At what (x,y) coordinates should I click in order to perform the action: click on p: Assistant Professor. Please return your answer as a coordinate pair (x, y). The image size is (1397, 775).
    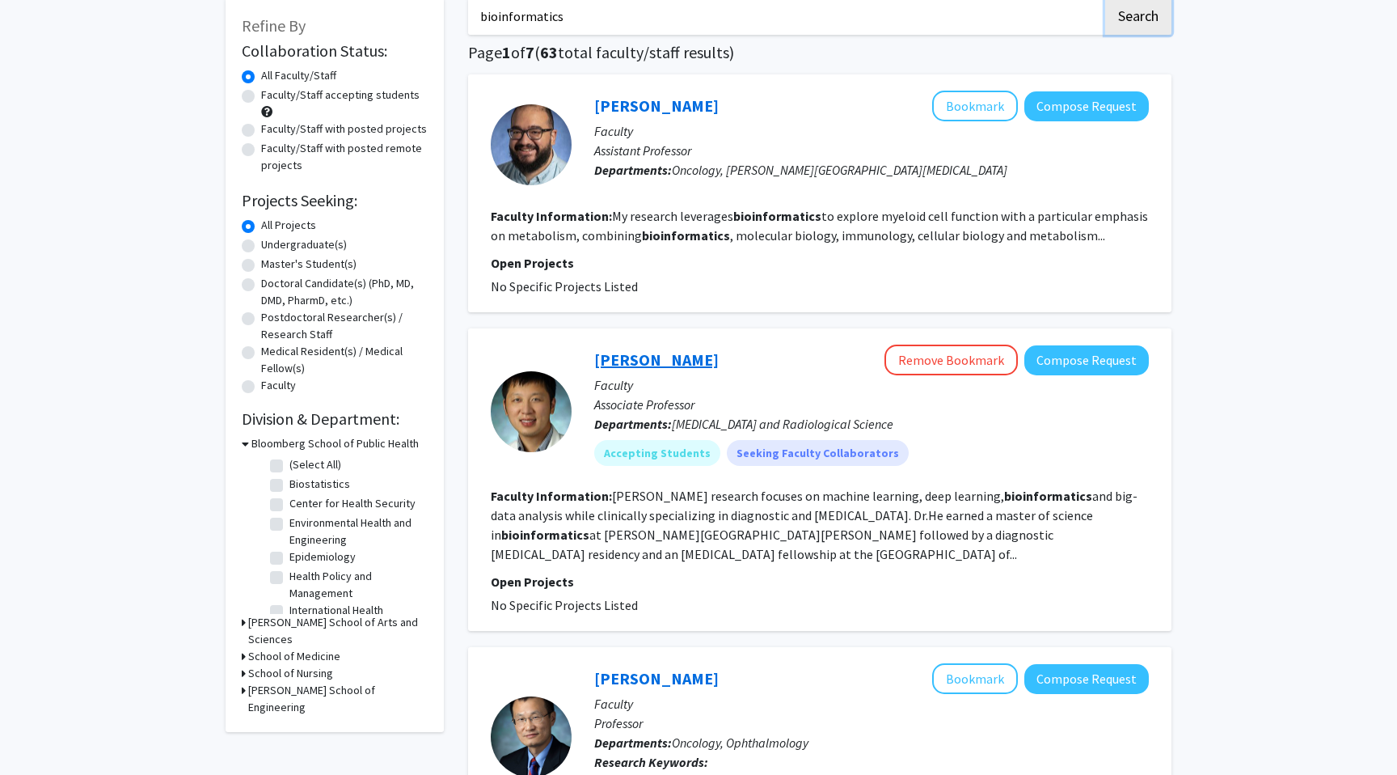
    Looking at the image, I should click on (872, 150).